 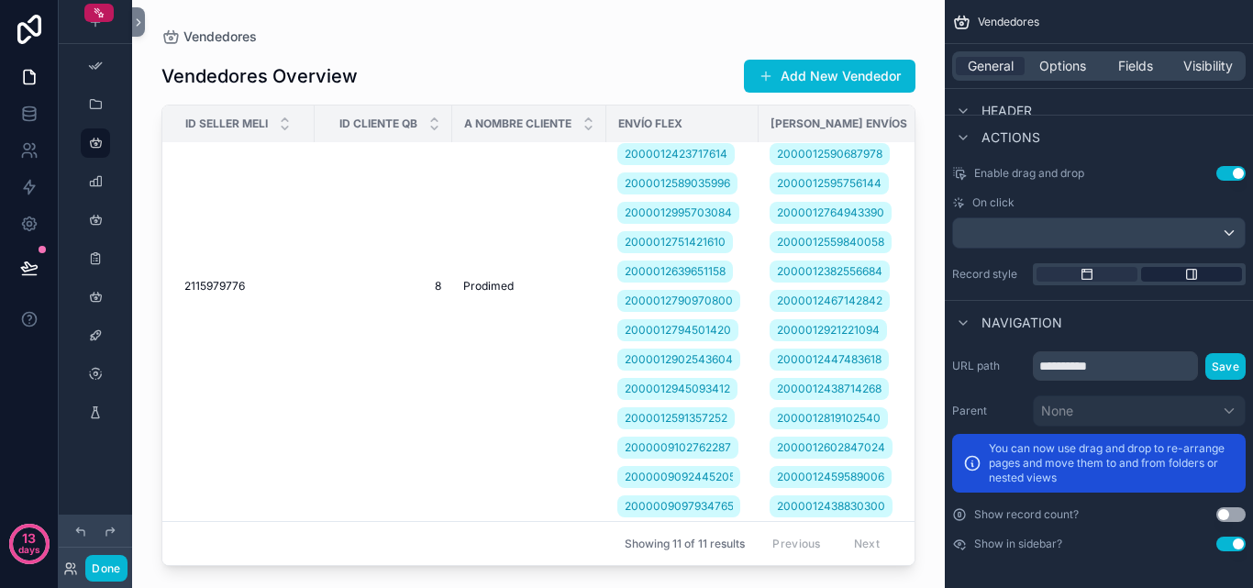 What do you see at coordinates (676, 418) in the screenshot?
I see `a: 2000012591357252` at bounding box center [676, 418].